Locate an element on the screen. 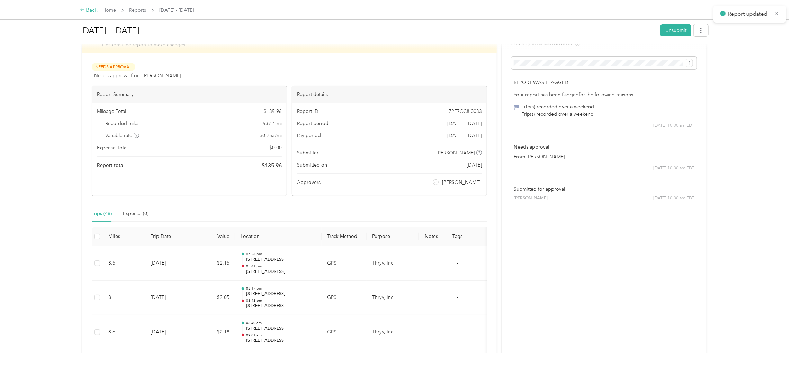 The height and width of the screenshot is (365, 792). div: Back is located at coordinates (89, 10).